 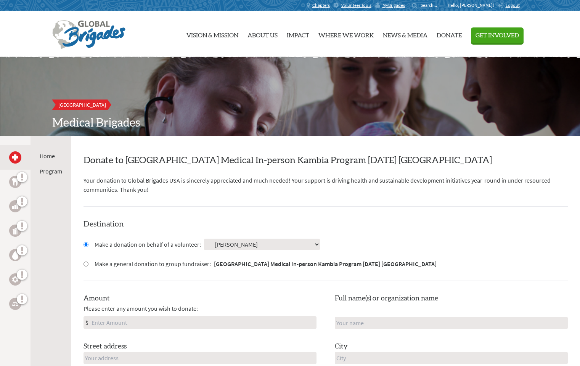 What do you see at coordinates (325, 185) in the screenshot?
I see `p: Your donation to Global Brigades USA is sincerely appreciated and much needed! Your support is dr...` at bounding box center [325, 185].